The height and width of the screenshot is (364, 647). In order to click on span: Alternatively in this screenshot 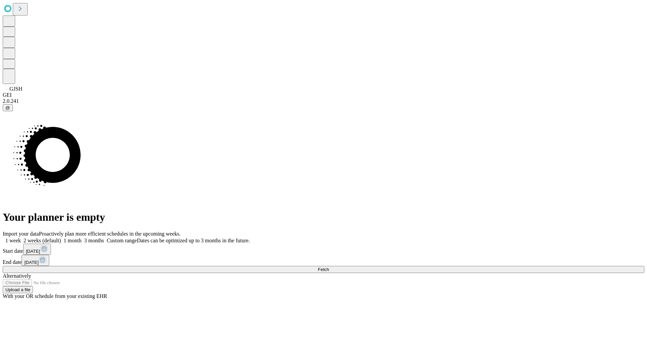, I will do `click(17, 276)`.